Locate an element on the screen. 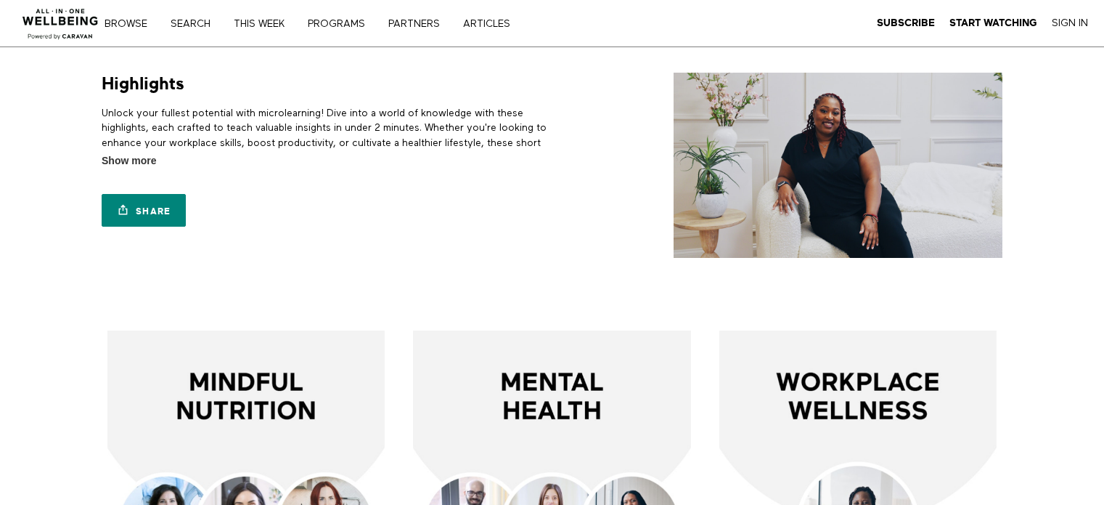 The height and width of the screenshot is (505, 1104). h1: Highlights is located at coordinates (143, 83).